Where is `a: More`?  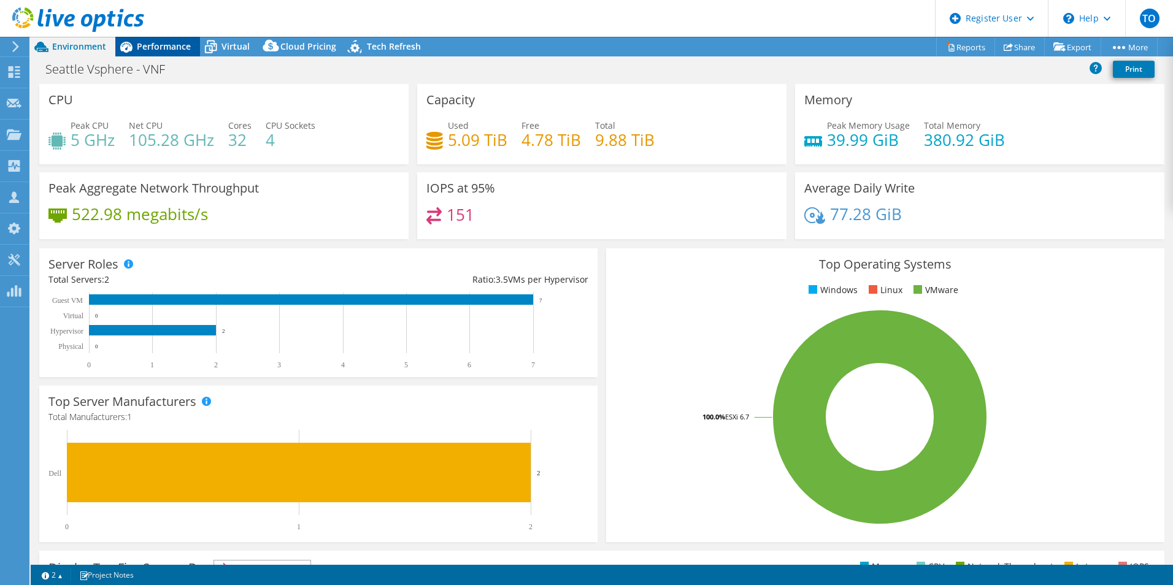
a: More is located at coordinates (1129, 47).